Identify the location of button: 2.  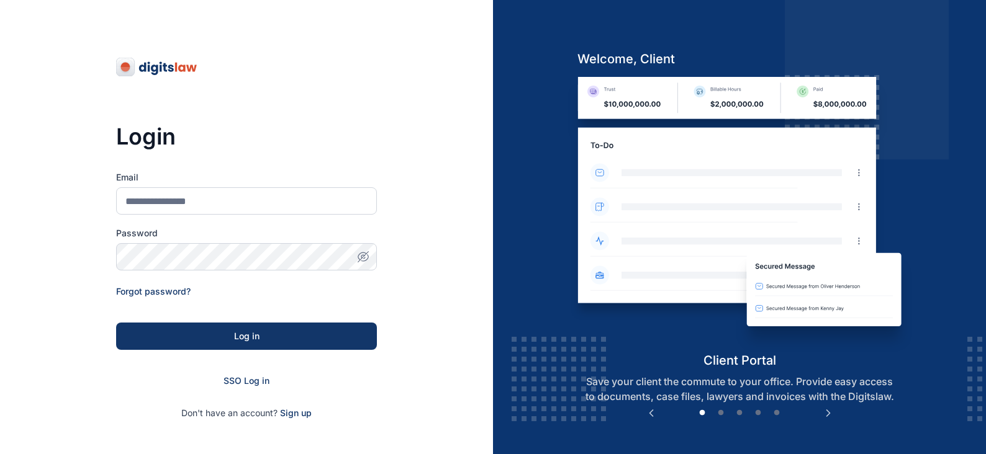
(721, 413).